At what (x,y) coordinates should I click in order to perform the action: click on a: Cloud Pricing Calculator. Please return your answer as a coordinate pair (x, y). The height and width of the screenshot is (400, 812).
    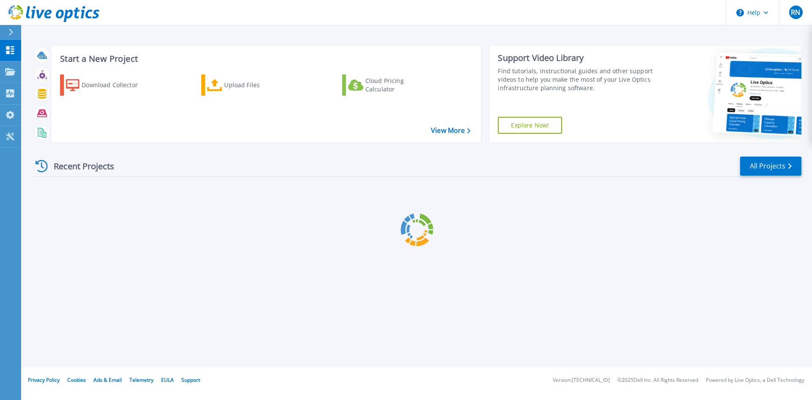
    Looking at the image, I should click on (389, 85).